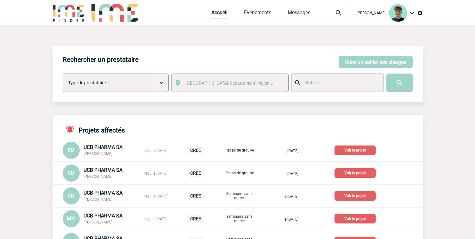 This screenshot has height=239, width=475. What do you see at coordinates (340, 83) in the screenshot?
I see `input: Mot clé` at bounding box center [340, 83].